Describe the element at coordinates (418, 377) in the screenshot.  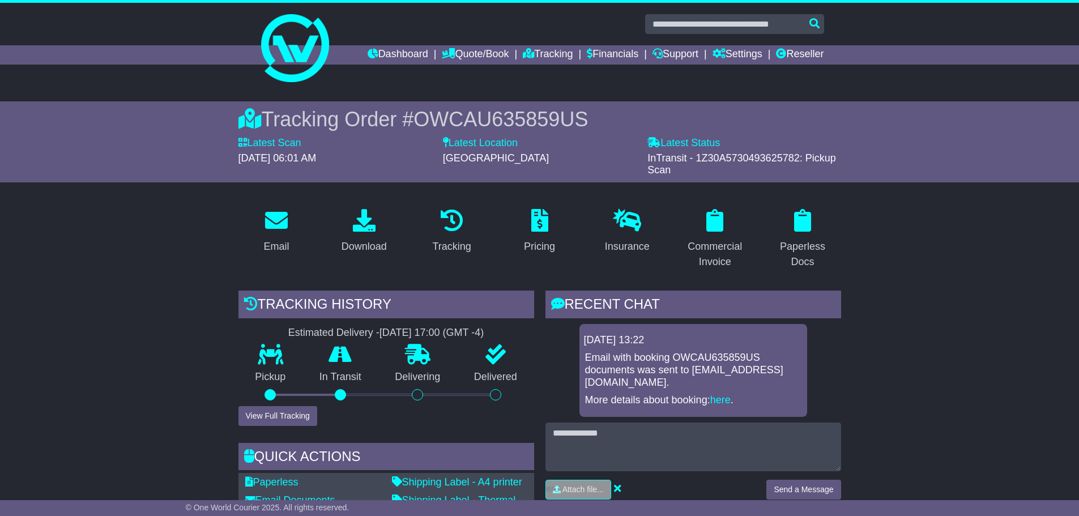
I see `p: Delivering` at that location.